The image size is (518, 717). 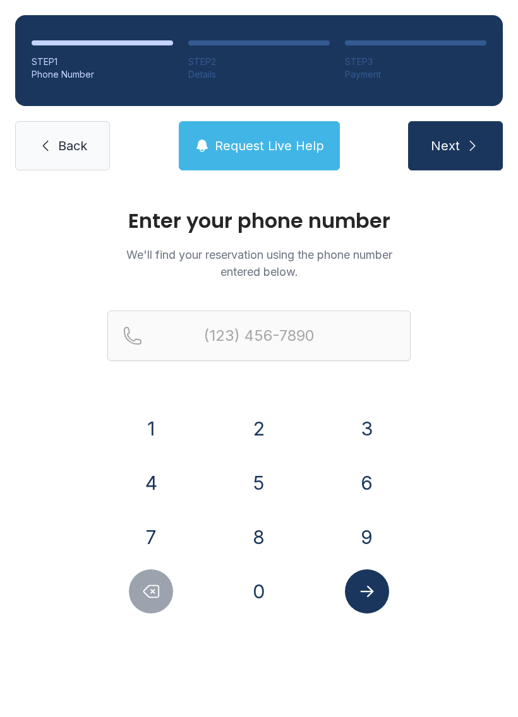 What do you see at coordinates (151, 591) in the screenshot?
I see `button: Delete number` at bounding box center [151, 591].